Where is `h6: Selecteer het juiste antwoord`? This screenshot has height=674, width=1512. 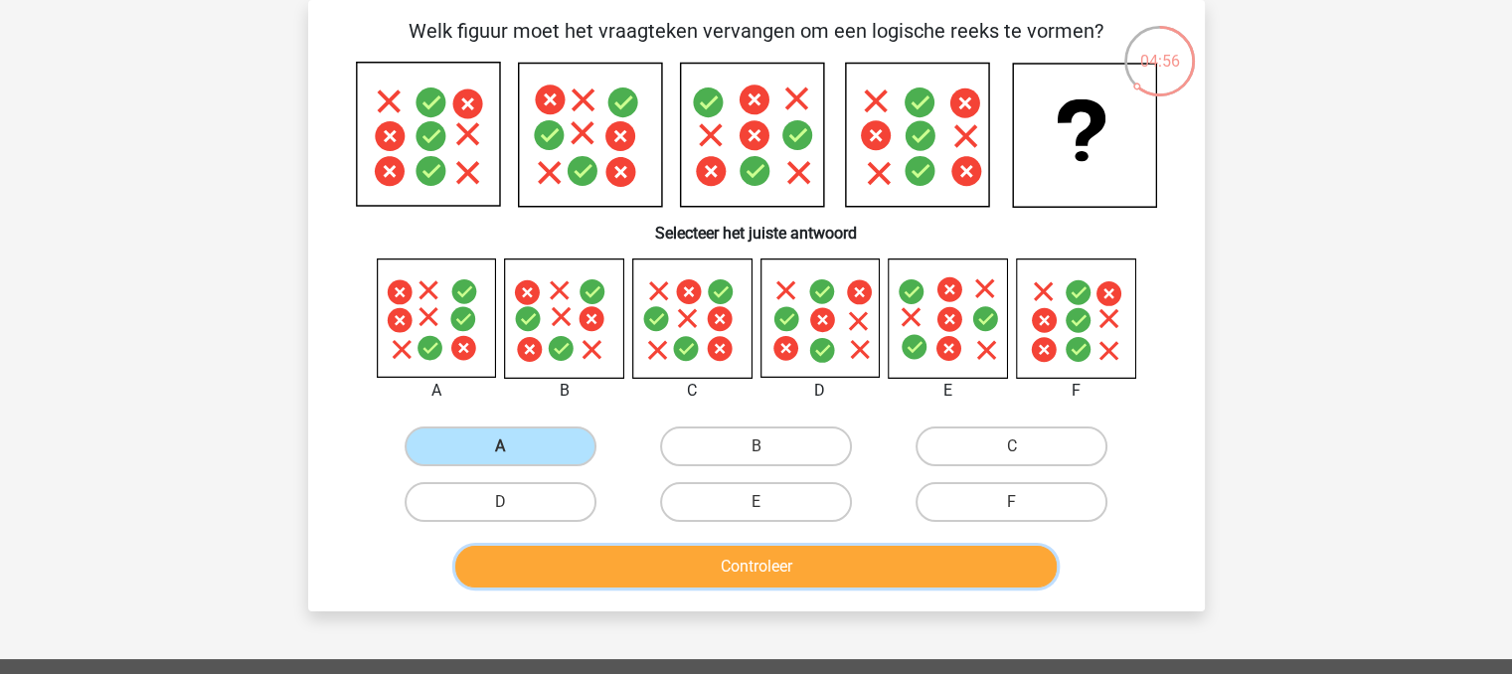
h6: Selecteer het juiste antwoord is located at coordinates (756, 225).